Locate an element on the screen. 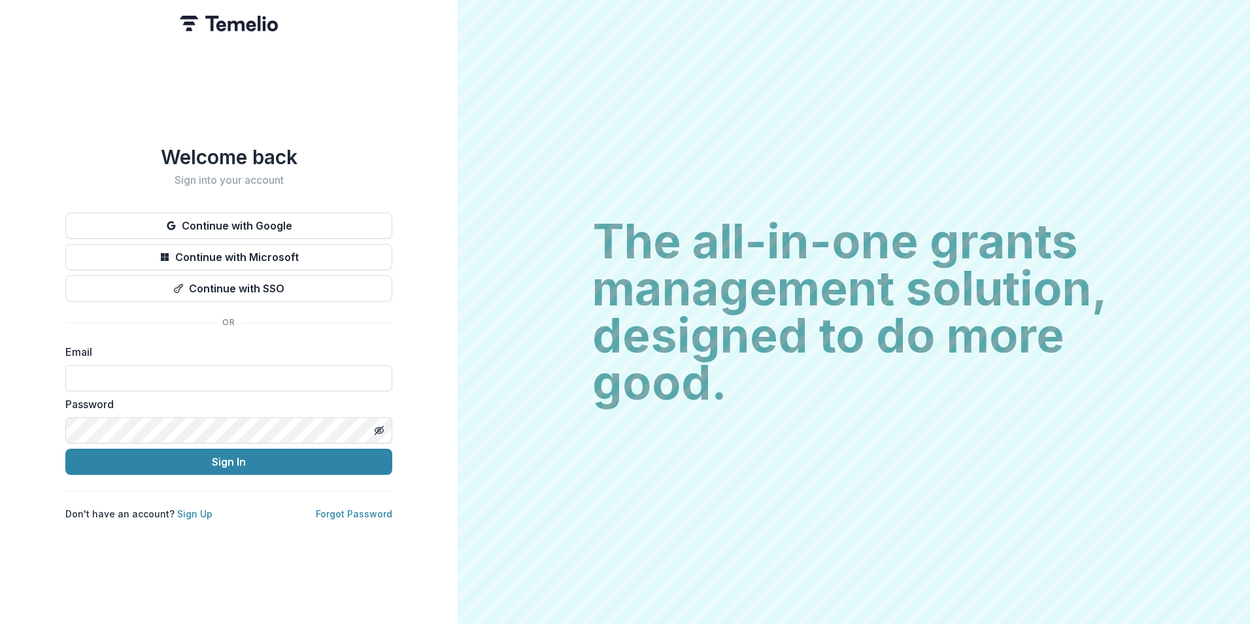 The width and height of the screenshot is (1250, 624). h1: Welcome back is located at coordinates (229, 157).